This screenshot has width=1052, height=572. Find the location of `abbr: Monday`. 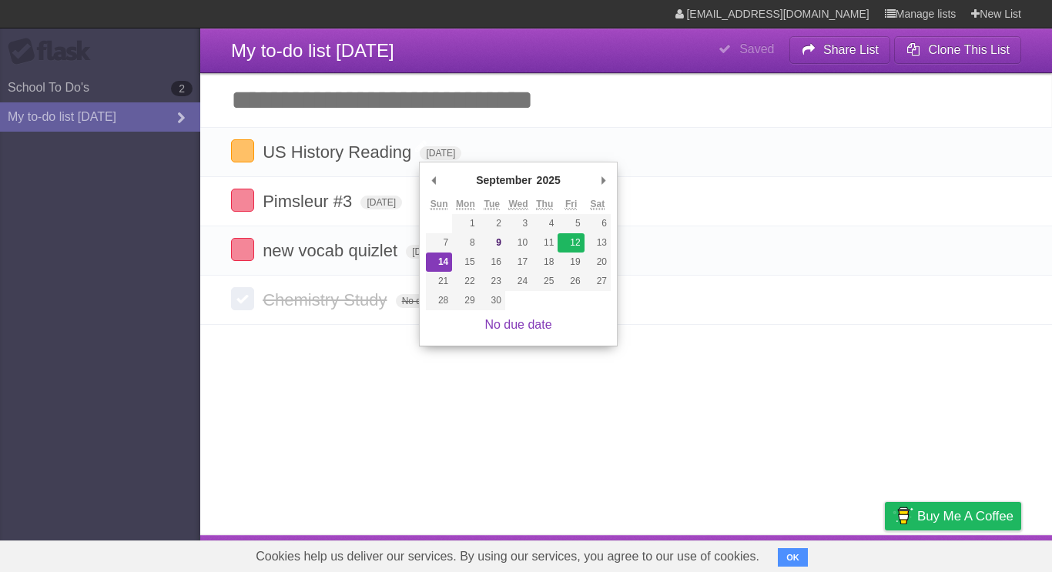

abbr: Monday is located at coordinates (465, 204).